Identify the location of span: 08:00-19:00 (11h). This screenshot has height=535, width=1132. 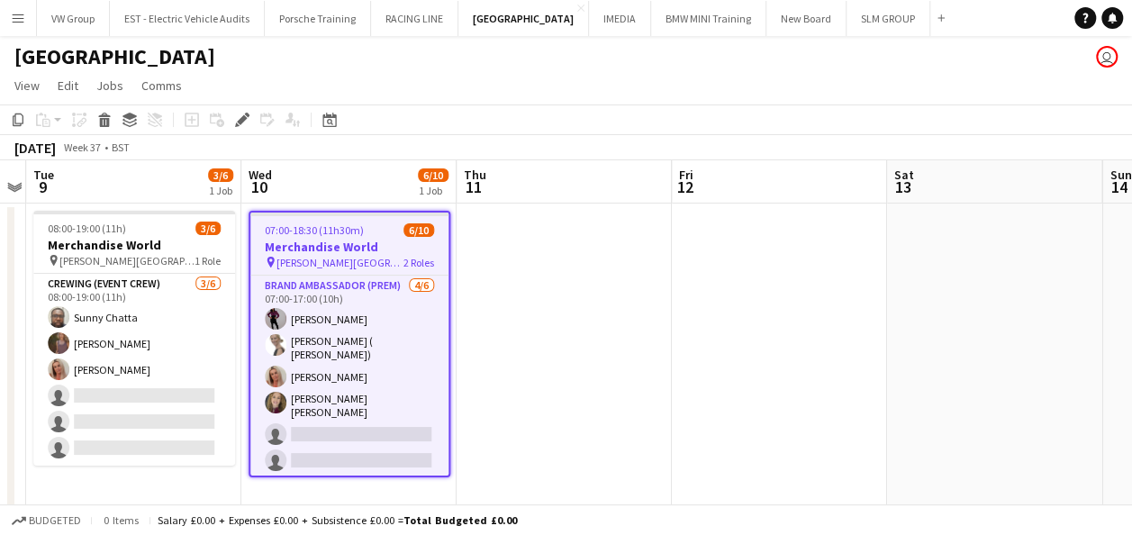
(86, 228).